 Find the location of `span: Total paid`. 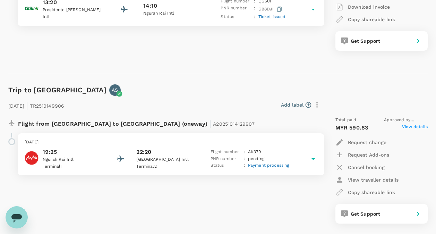

span: Total paid is located at coordinates (346, 120).